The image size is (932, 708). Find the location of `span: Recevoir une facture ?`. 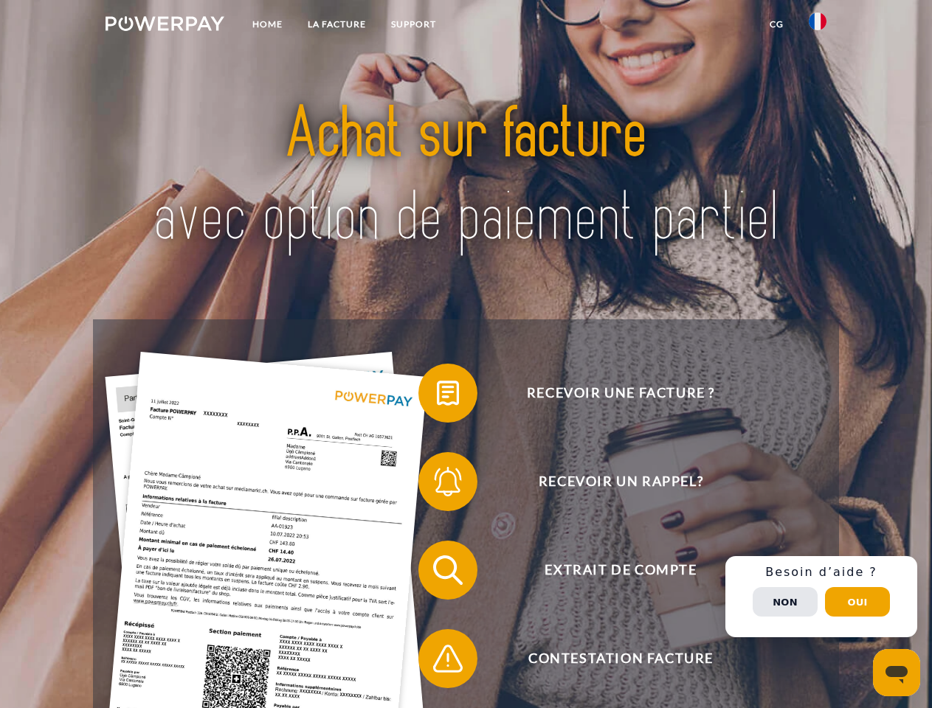

span: Recevoir une facture ? is located at coordinates (620, 393).